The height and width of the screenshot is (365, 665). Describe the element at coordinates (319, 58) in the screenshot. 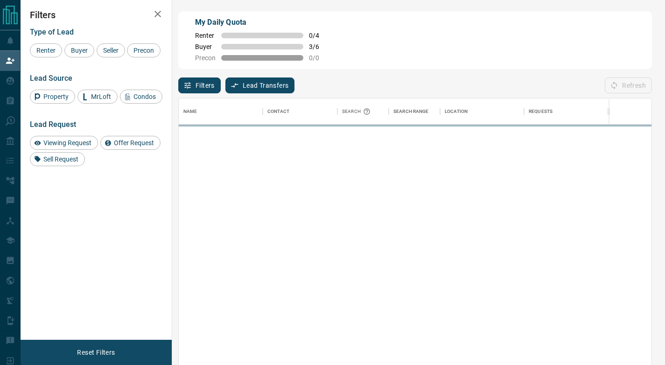

I see `span: 0 / 0` at that location.